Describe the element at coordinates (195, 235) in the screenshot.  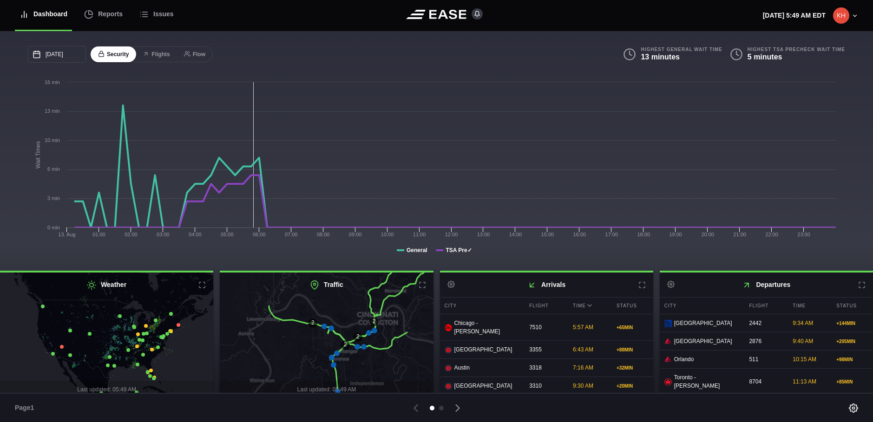
I see `text: 04:00` at that location.